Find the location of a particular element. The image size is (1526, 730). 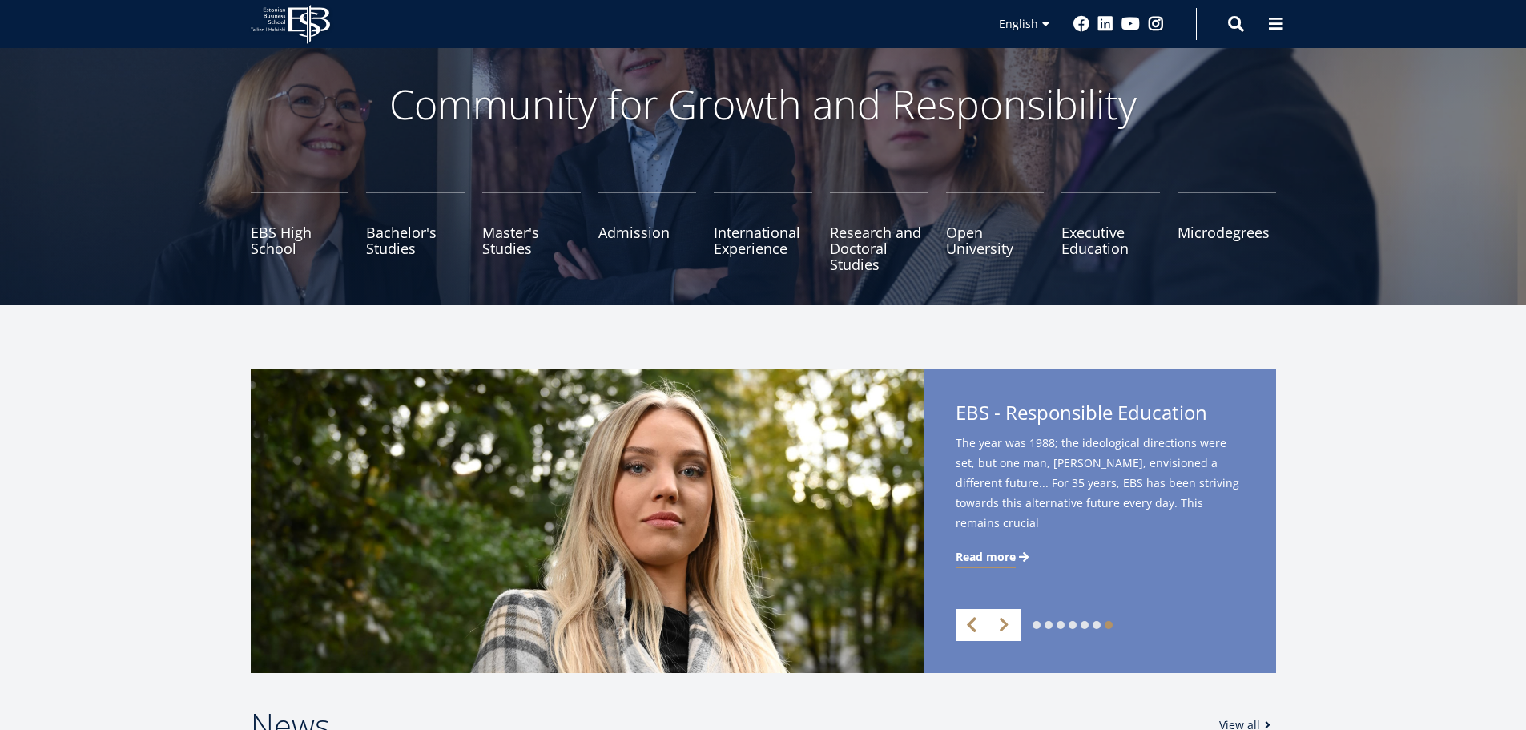

a: 5 is located at coordinates (1085, 625).